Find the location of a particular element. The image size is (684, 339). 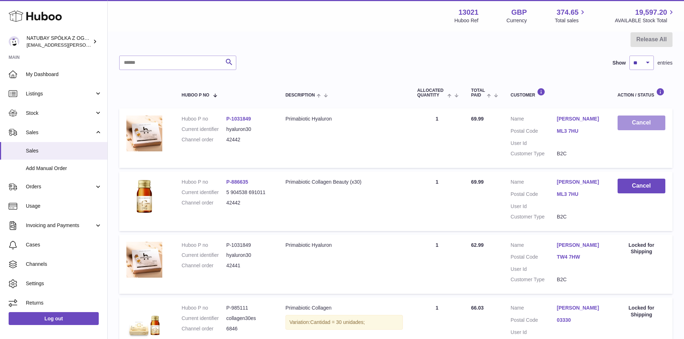

span: Stock is located at coordinates (60, 113).